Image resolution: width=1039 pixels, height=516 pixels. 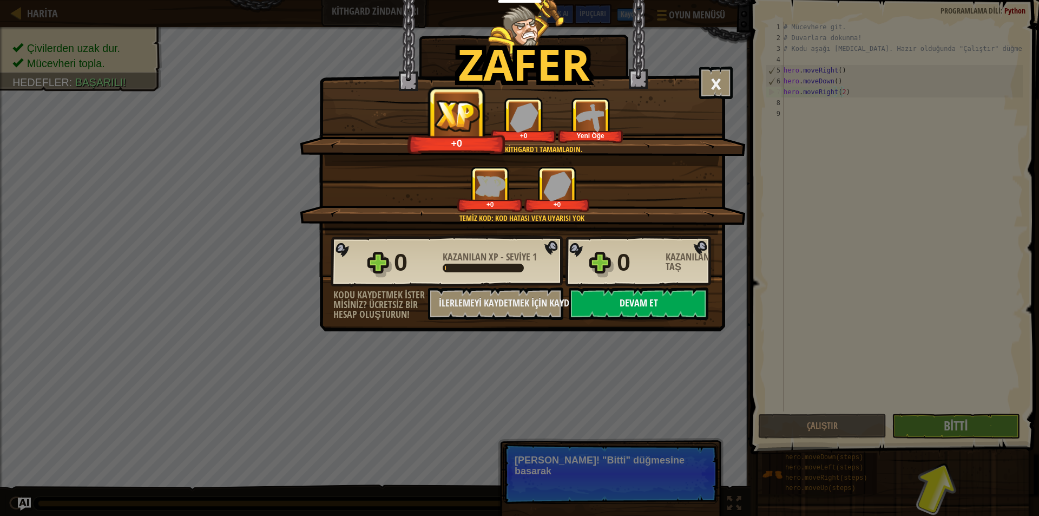 What do you see at coordinates (471, 257) in the screenshot?
I see `span: Kazanılan XP` at bounding box center [471, 257].